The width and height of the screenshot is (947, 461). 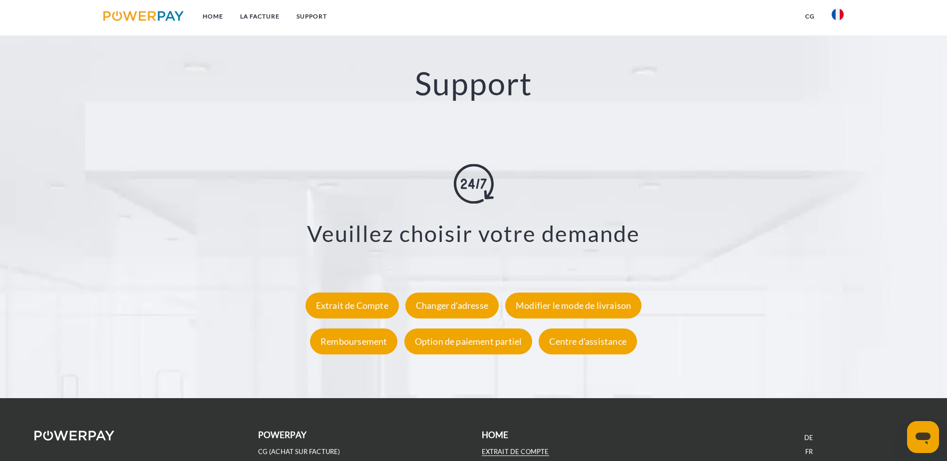 What do you see at coordinates (573, 306) in the screenshot?
I see `div: Modifier le mode de livraison` at bounding box center [573, 306].